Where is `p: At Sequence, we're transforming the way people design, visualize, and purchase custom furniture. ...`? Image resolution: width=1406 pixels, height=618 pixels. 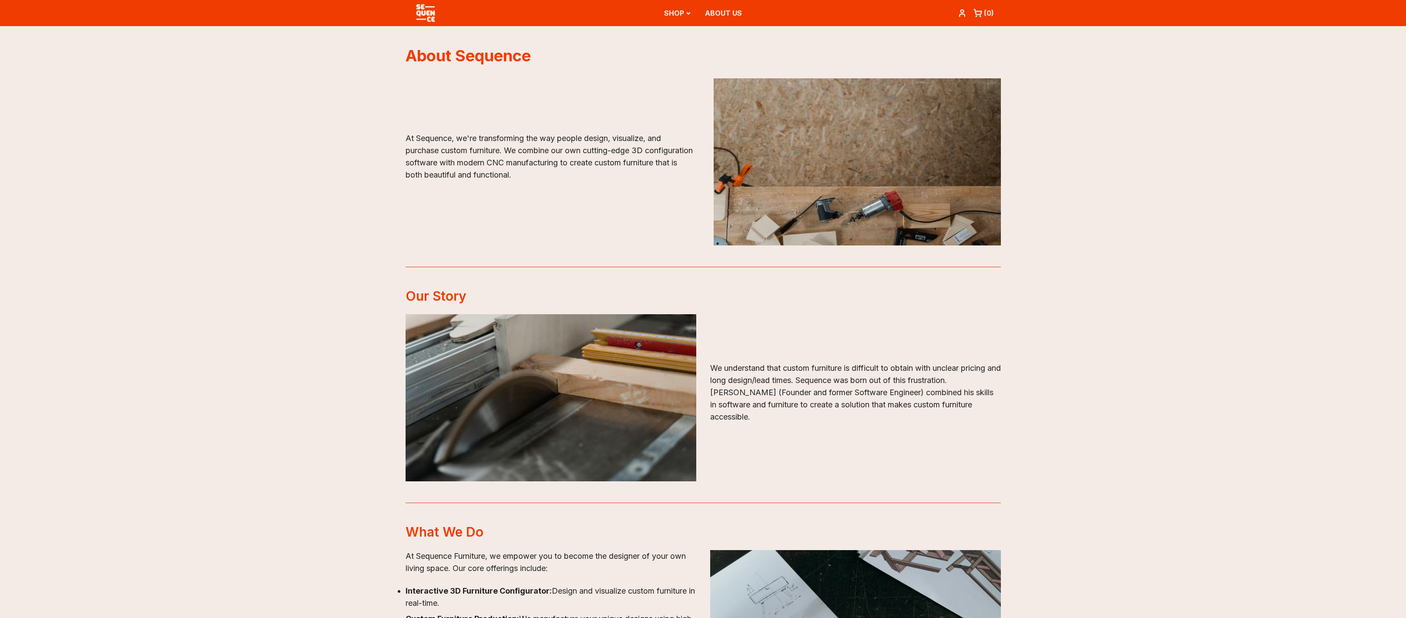 p: At Sequence, we're transforming the way people design, visualize, and purchase custom furniture. ... is located at coordinates (549, 157).